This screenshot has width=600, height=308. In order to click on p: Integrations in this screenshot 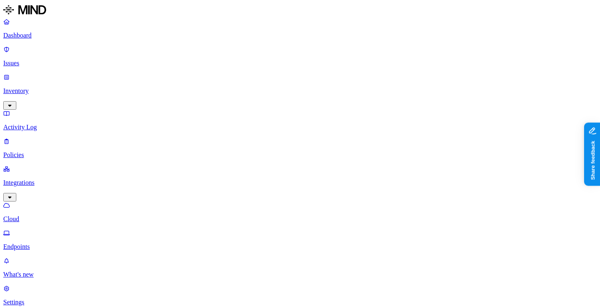, I will do `click(300, 183)`.